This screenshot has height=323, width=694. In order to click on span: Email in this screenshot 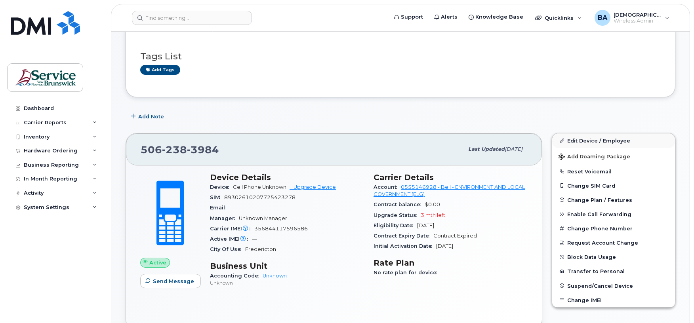, I will do `click(219, 207)`.